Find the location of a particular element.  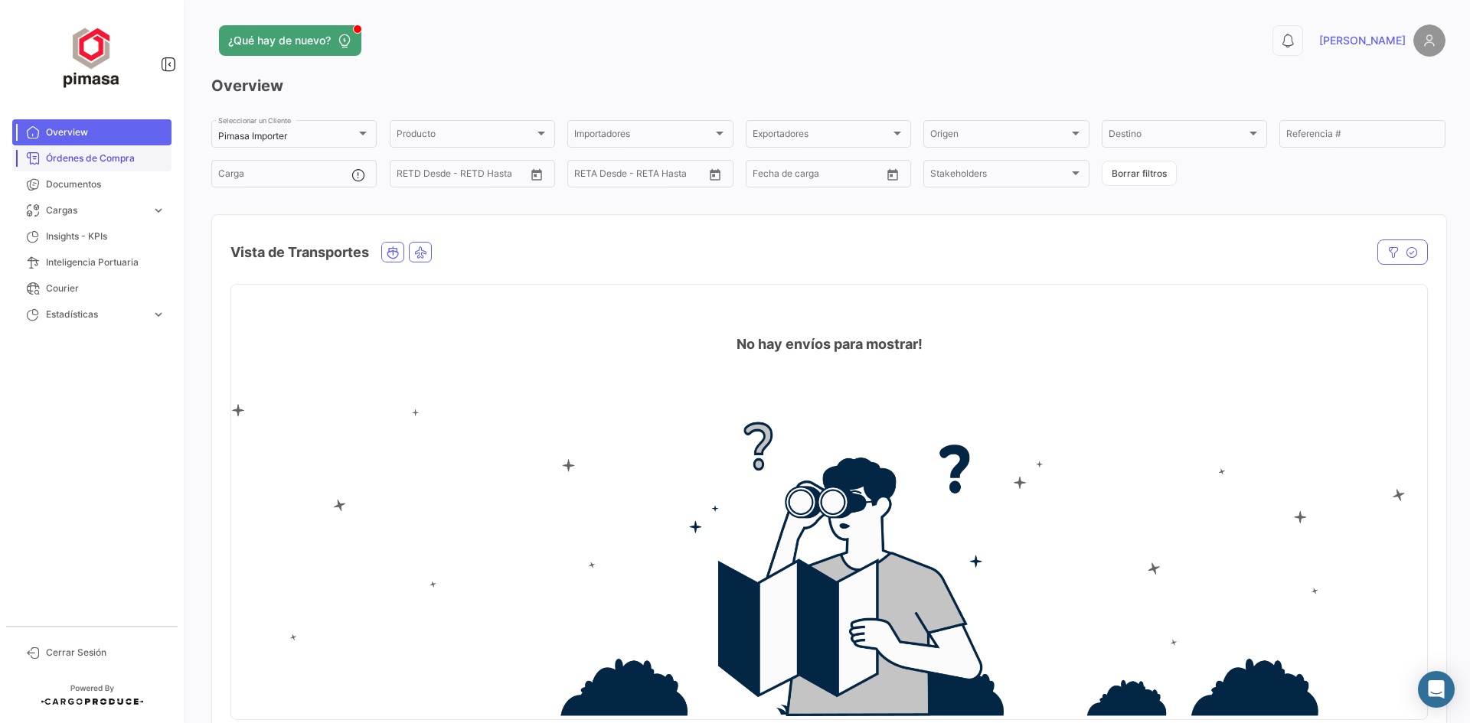

a: Órdenes de Compra is located at coordinates (92, 158).